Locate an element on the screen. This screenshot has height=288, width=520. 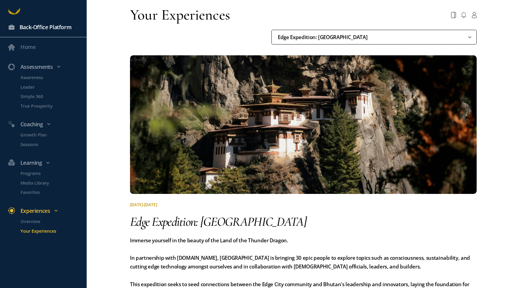
a: Your Experiences is located at coordinates (49, 231).